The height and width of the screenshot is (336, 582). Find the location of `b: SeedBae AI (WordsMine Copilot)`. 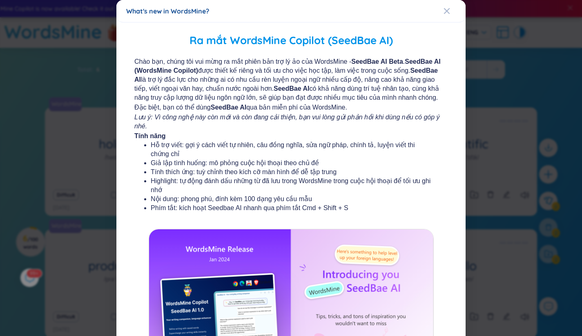

b: SeedBae AI (WordsMine Copilot) is located at coordinates (287, 66).